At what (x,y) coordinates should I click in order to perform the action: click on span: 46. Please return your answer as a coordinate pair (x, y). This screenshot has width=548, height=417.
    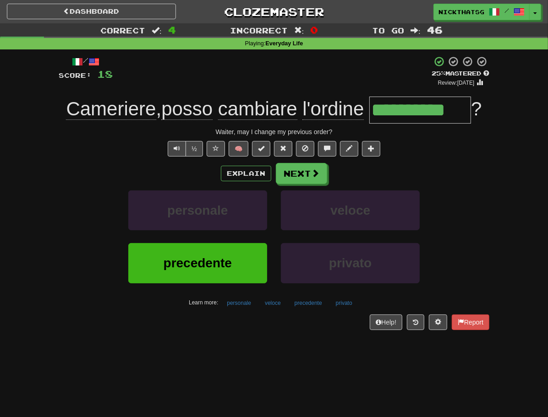
    Looking at the image, I should click on (435, 30).